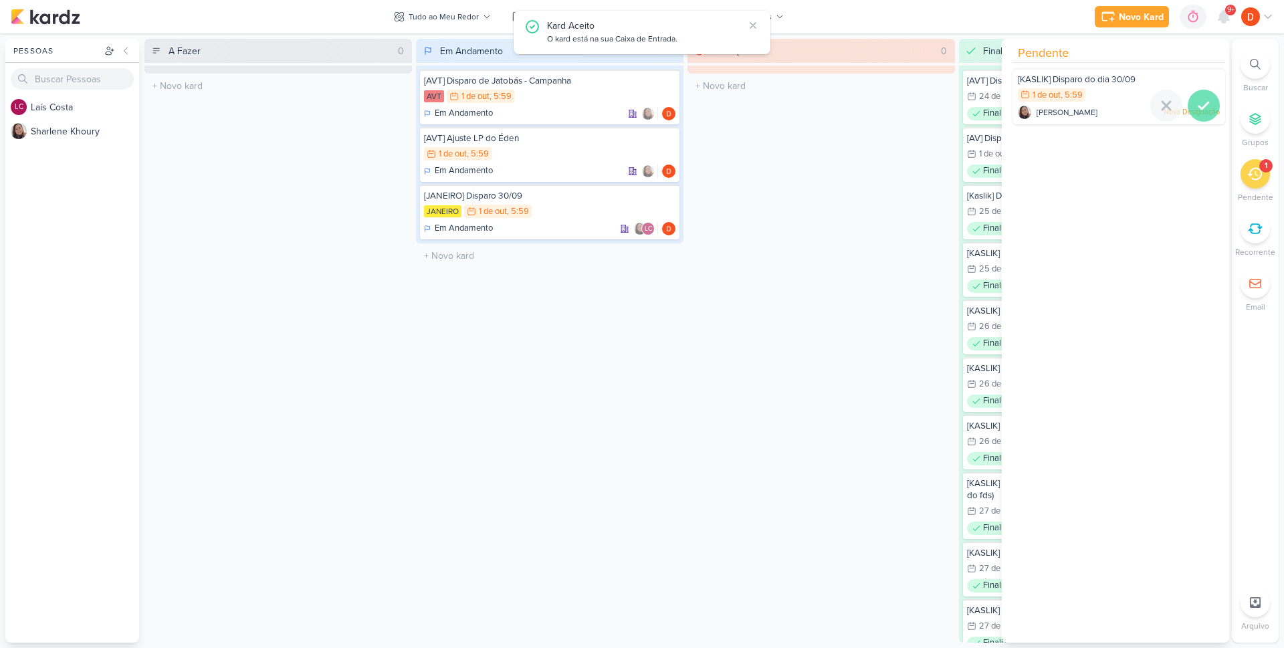  What do you see at coordinates (85, 131) in the screenshot?
I see `div: S h a r l e n e K h o u r y` at bounding box center [85, 131].